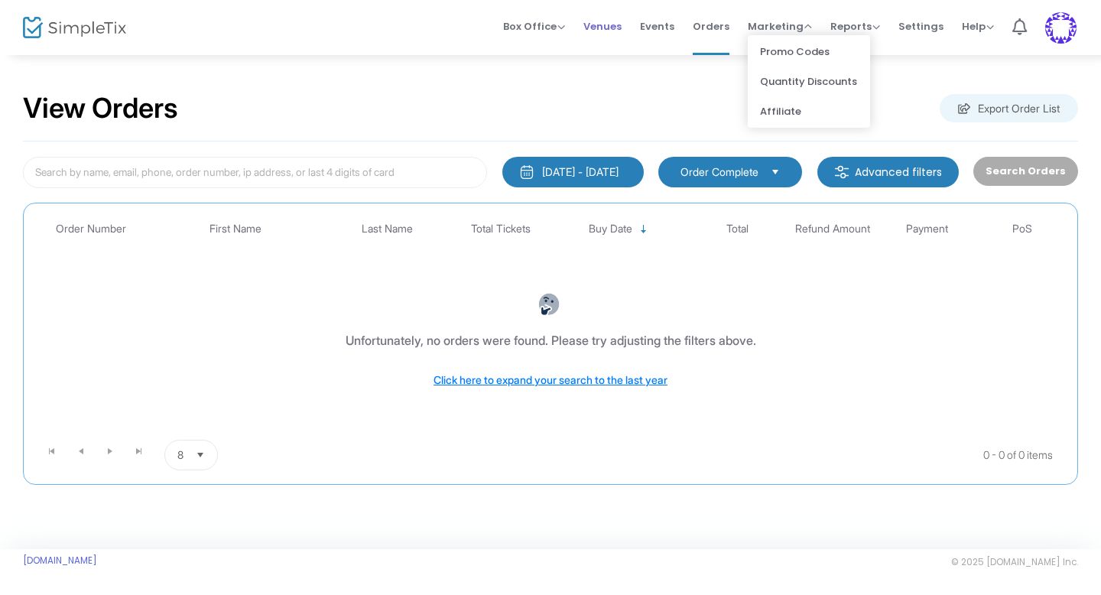 This screenshot has width=1101, height=595. What do you see at coordinates (527, 172) in the screenshot?
I see `img: monthly` at bounding box center [527, 172].